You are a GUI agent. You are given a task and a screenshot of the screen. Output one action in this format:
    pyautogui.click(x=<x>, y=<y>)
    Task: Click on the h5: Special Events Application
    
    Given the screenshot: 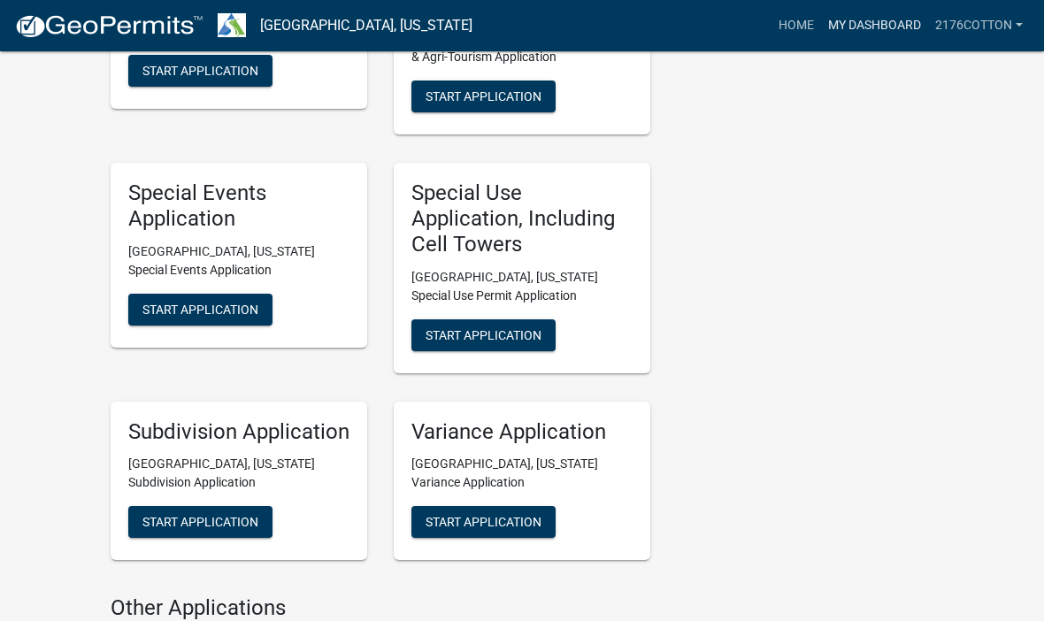 What is the action you would take?
    pyautogui.click(x=239, y=206)
    